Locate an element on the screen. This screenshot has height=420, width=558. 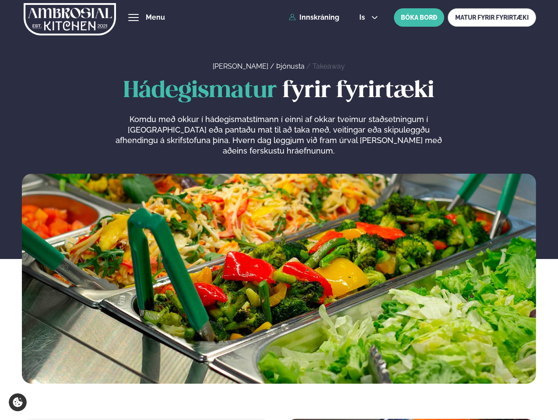
h1: fyrir fyrirtæki is located at coordinates (279, 91).